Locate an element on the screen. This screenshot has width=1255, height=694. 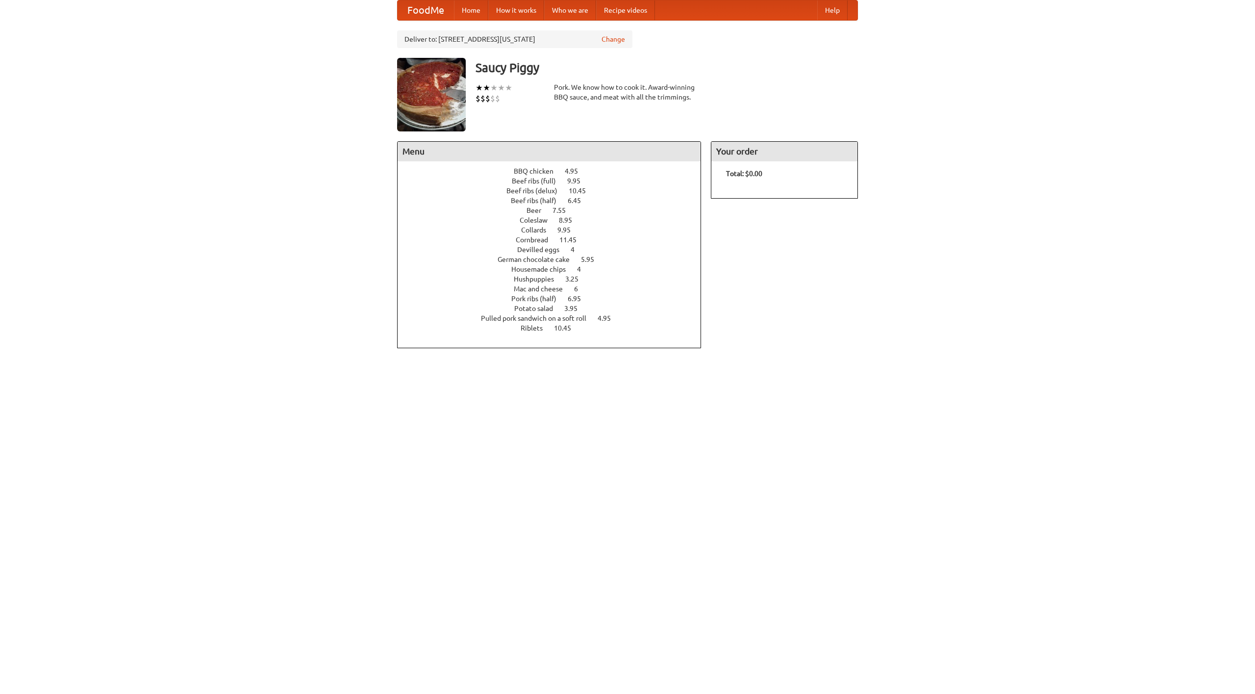
a: Beer 7.55 is located at coordinates (555, 210).